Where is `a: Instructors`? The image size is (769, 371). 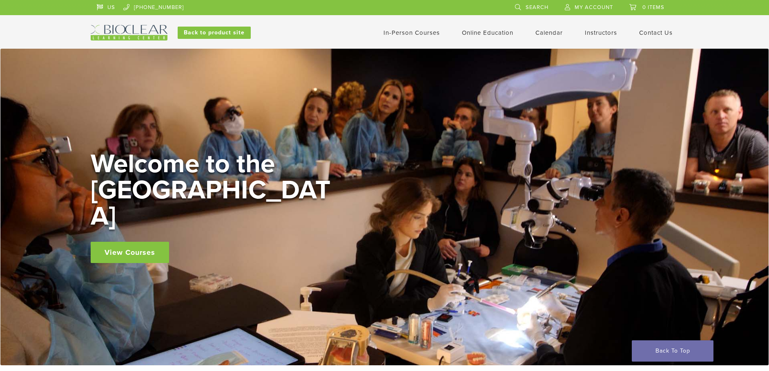 a: Instructors is located at coordinates (601, 33).